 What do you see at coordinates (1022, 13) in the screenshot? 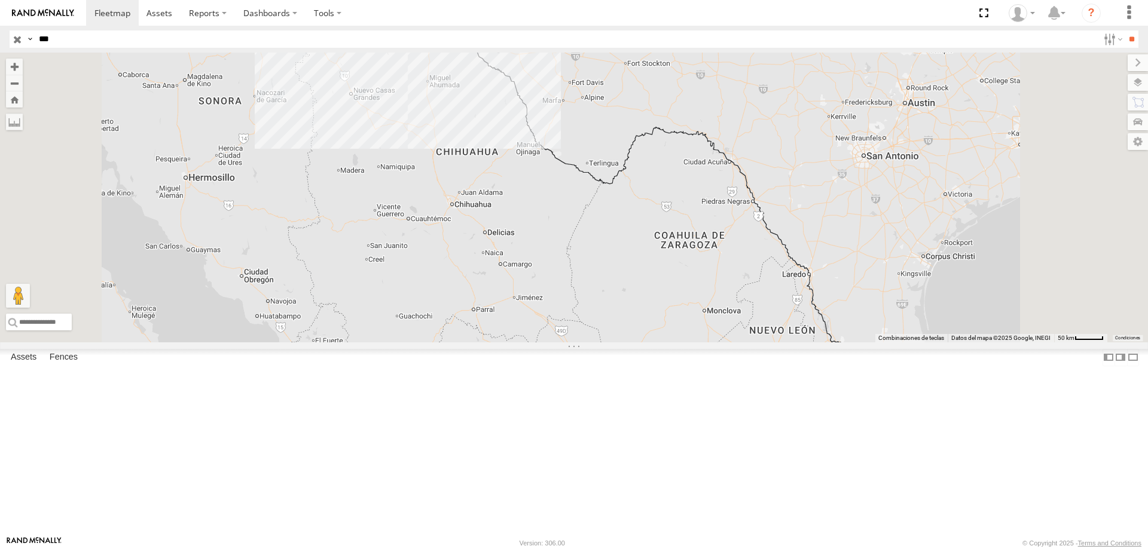
I see `div: MANUEL HERNANDEZ` at bounding box center [1022, 13].